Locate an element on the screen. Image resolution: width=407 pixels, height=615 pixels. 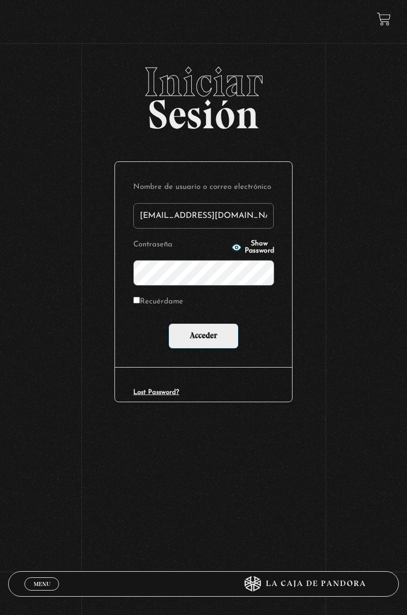
button: Show Password is located at coordinates (253, 247).